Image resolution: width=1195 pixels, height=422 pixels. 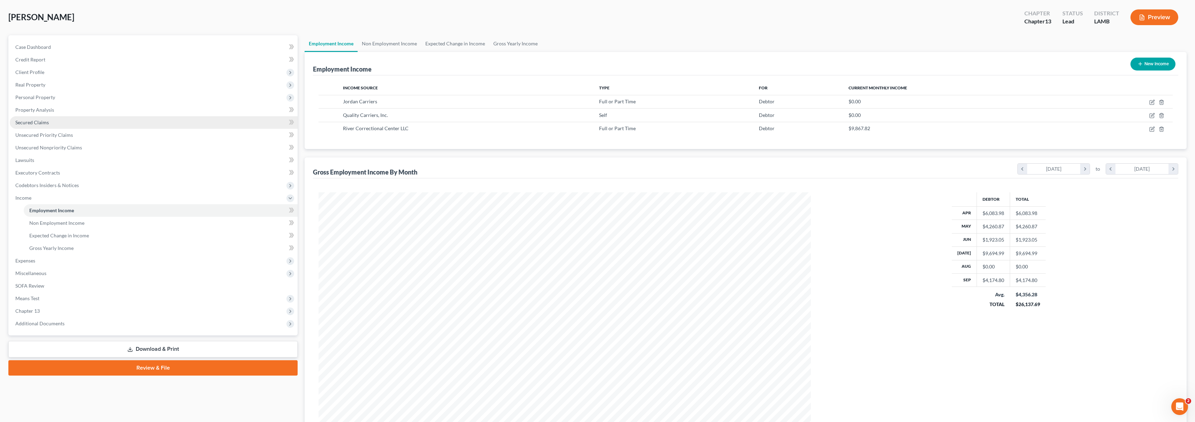 What do you see at coordinates (31, 273) in the screenshot?
I see `span: Miscellaneous` at bounding box center [31, 273].